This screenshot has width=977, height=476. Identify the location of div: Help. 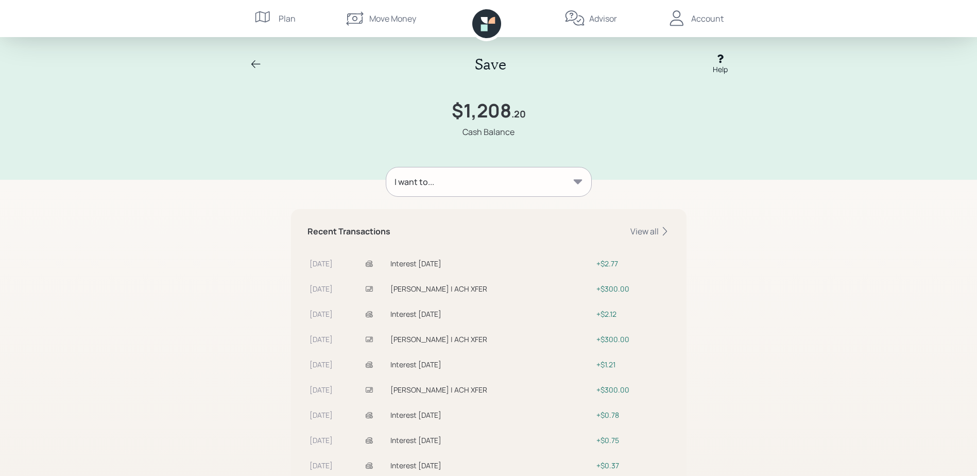
(720, 69).